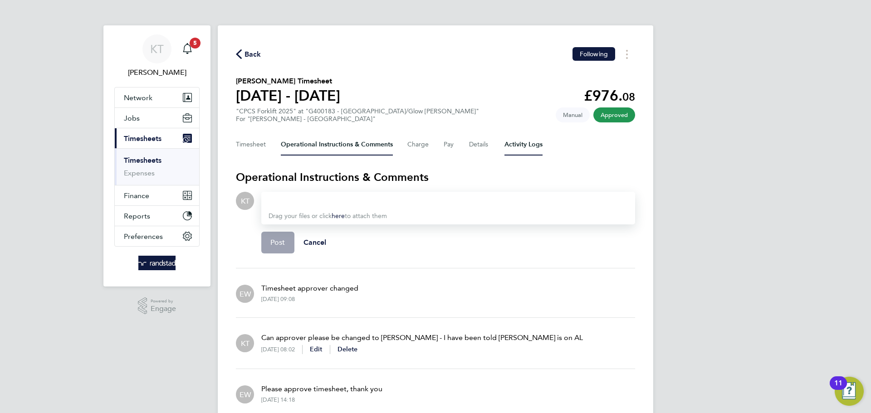 Image resolution: width=871 pixels, height=413 pixels. Describe the element at coordinates (839, 389) in the screenshot. I see `div: 11` at that location.